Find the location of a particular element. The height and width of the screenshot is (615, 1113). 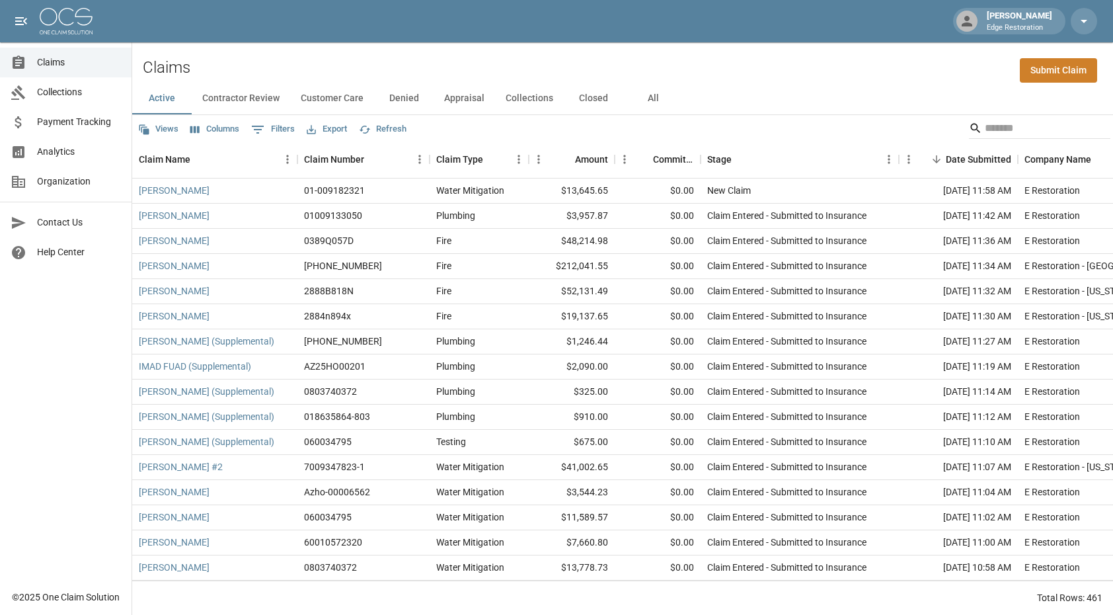

button: open drawer is located at coordinates (21, 21).